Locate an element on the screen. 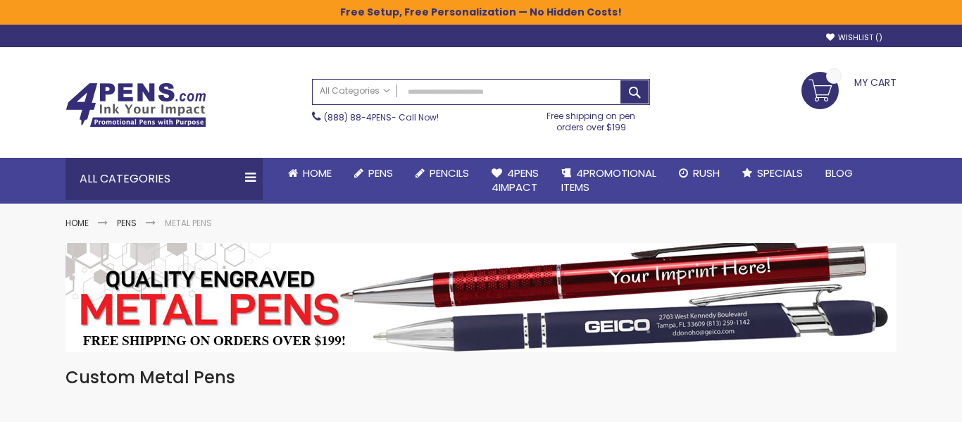 The height and width of the screenshot is (422, 962). h1: Custom Metal Pens is located at coordinates (481, 378).